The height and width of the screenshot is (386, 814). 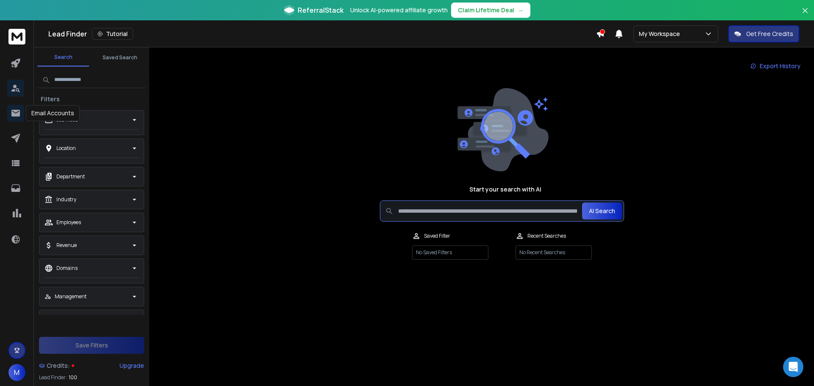 I want to click on button: Close banner, so click(x=805, y=15).